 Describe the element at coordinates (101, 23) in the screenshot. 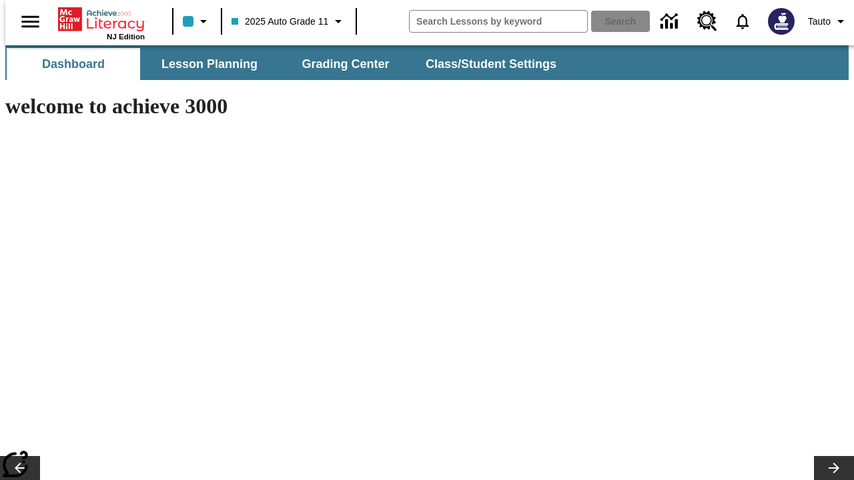

I see `div: Home` at that location.